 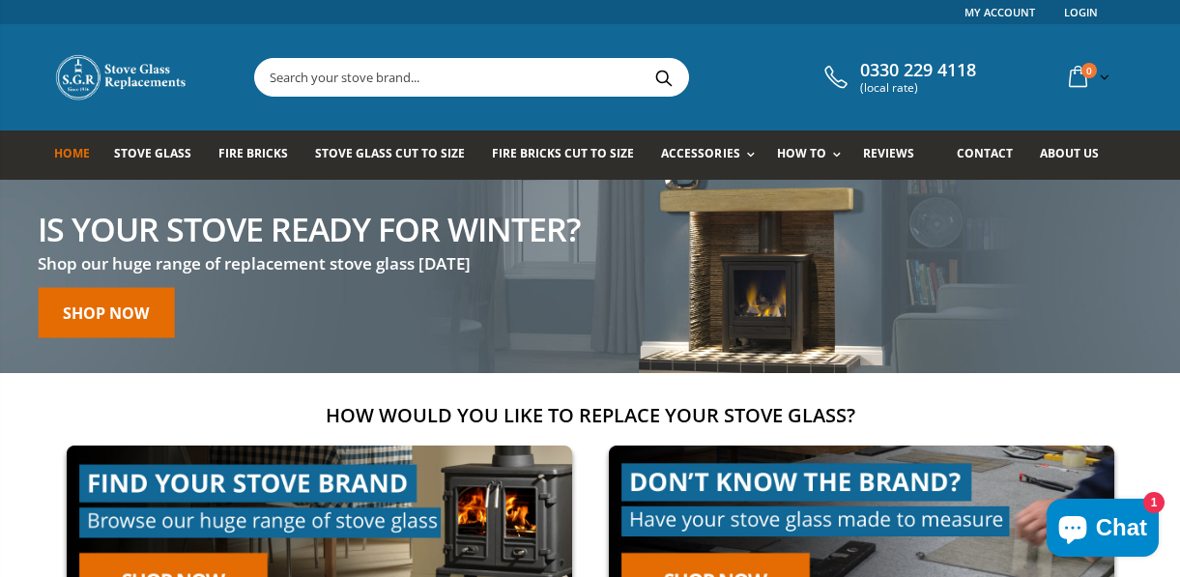 What do you see at coordinates (79, 155) in the screenshot?
I see `a: Home` at bounding box center [79, 155].